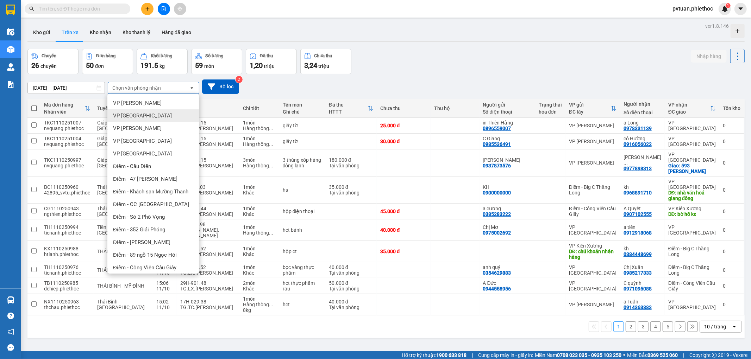  What do you see at coordinates (139, 217) in the screenshot?
I see `span: Điểm - Số 2 Phố Vọng` at bounding box center [139, 217].